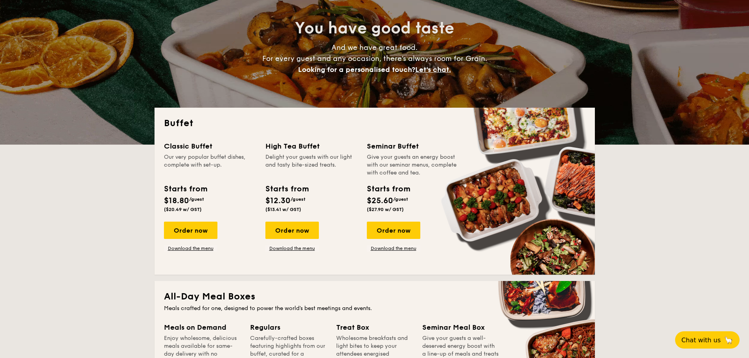 Image resolution: width=749 pixels, height=358 pixels. Describe the element at coordinates (288, 327) in the screenshot. I see `div: Regulars` at that location.